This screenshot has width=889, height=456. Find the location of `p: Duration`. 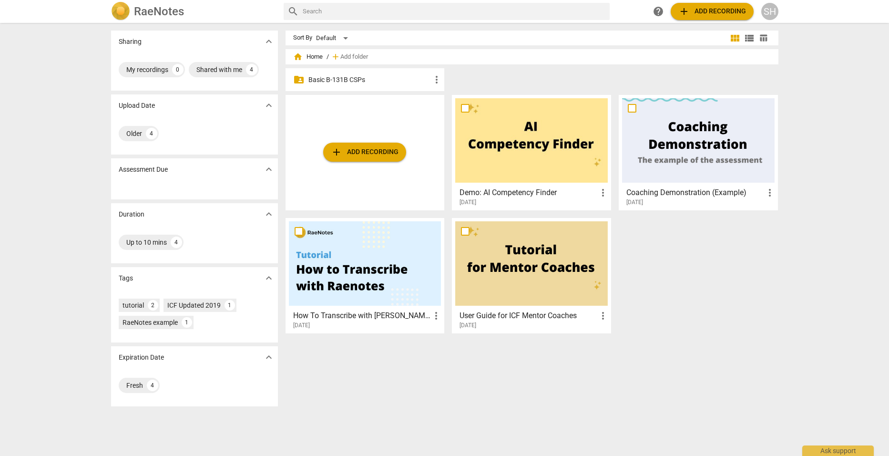

p: Duration is located at coordinates (132, 214).